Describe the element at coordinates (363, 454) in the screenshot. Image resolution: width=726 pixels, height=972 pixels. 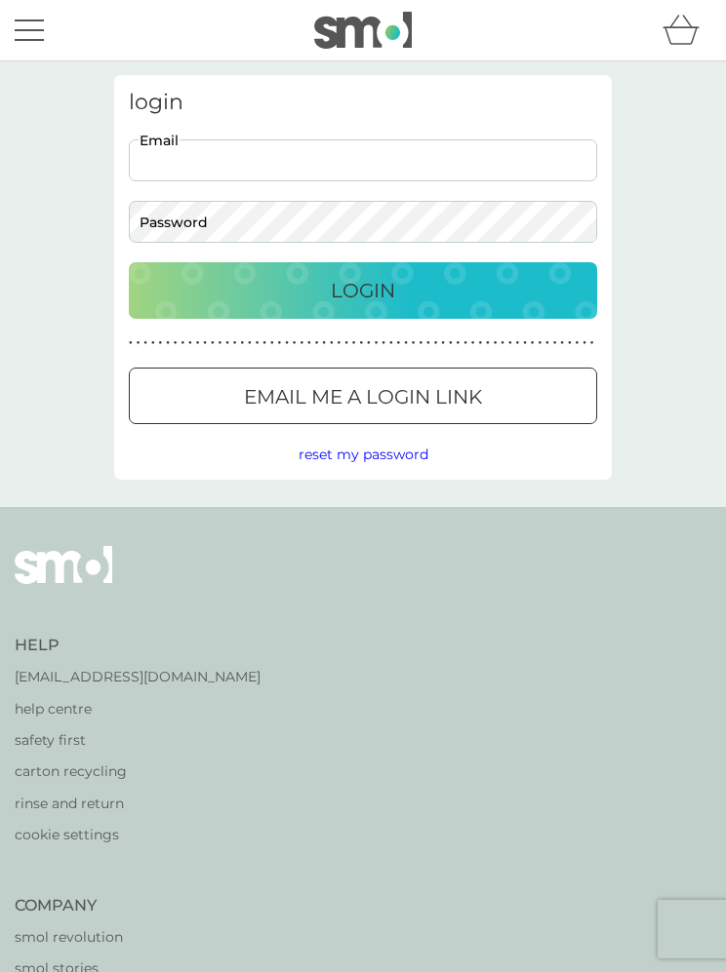
I see `span: reset my password` at that location.